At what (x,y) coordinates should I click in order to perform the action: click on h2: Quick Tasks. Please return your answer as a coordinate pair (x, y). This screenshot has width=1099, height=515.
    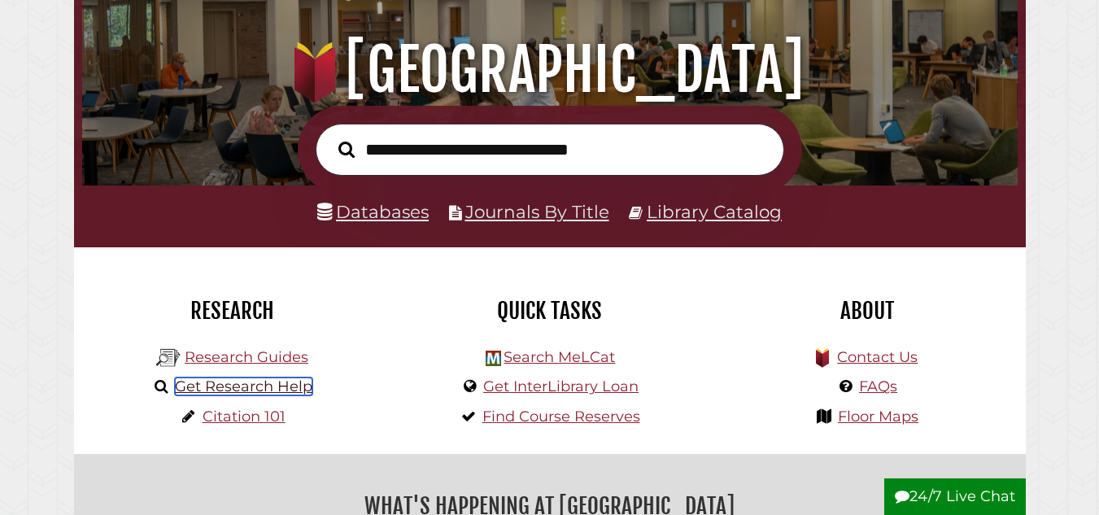
    Looking at the image, I should click on (550, 311).